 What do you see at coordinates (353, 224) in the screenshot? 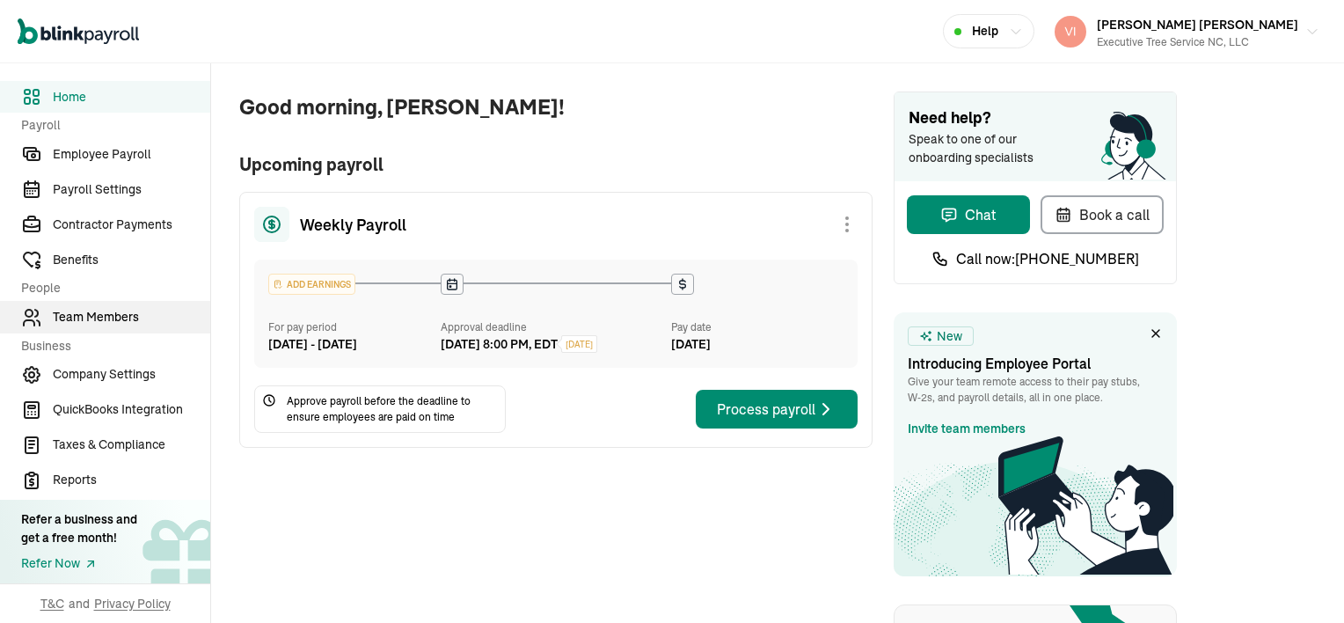
I see `span: Weekly Payroll` at bounding box center [353, 224].